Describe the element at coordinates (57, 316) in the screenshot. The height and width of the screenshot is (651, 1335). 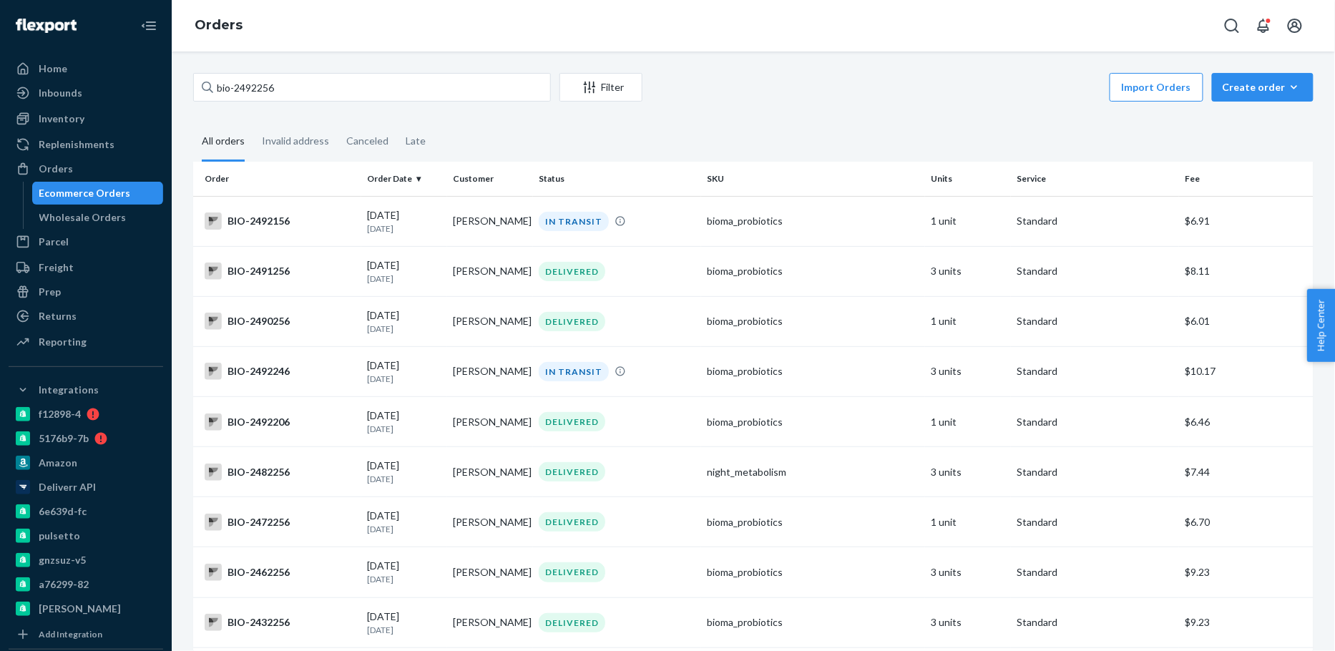
I see `div: Returns` at that location.